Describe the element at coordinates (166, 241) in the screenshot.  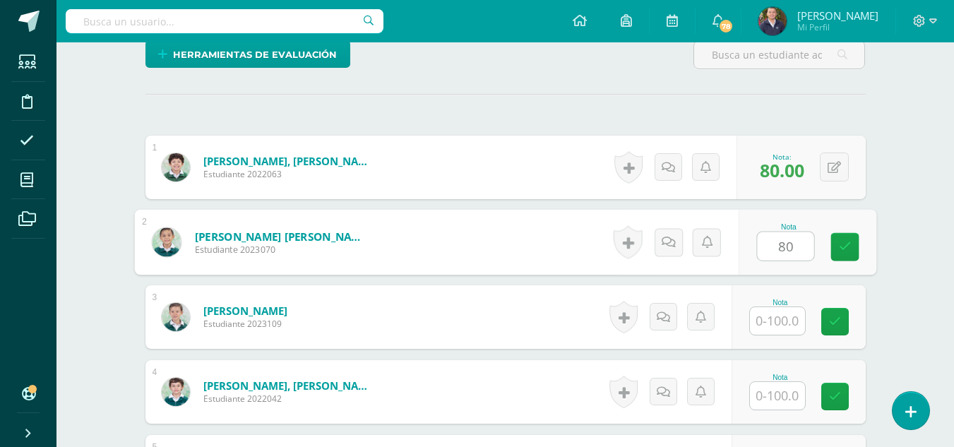
I see `img: 848e6580f19576fdb586680cf4a630b7.png` at that location.